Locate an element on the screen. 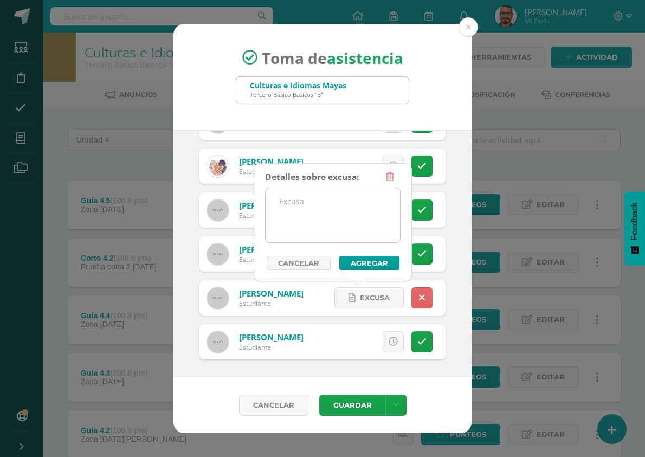 The image size is (645, 457). button: Feedback - Mostrar encuesta is located at coordinates (635, 228).